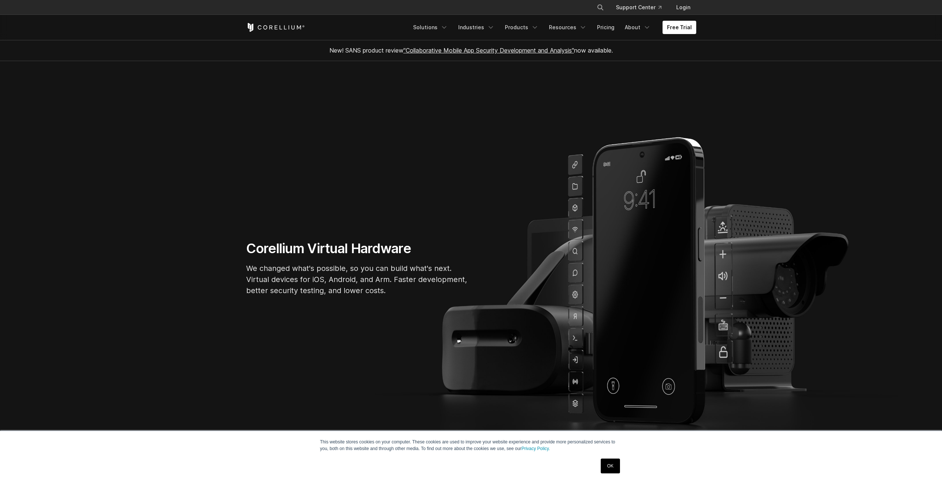  What do you see at coordinates (535, 448) in the screenshot?
I see `a: Privacy Policy.` at bounding box center [535, 448].